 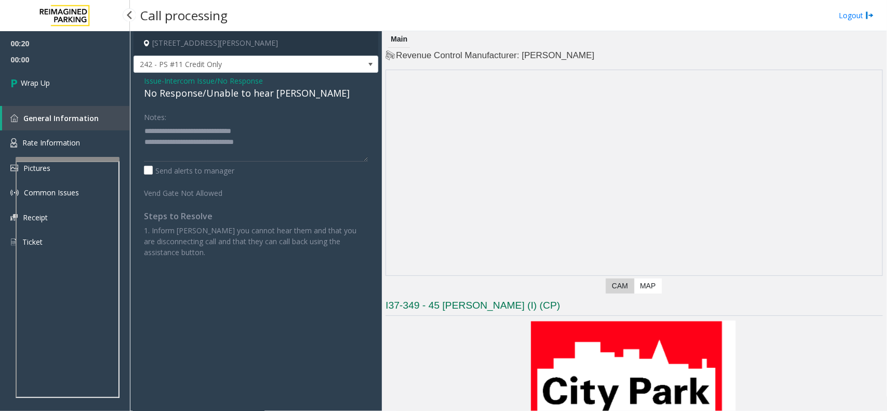 I want to click on h4: Steps to Resolve, so click(x=256, y=216).